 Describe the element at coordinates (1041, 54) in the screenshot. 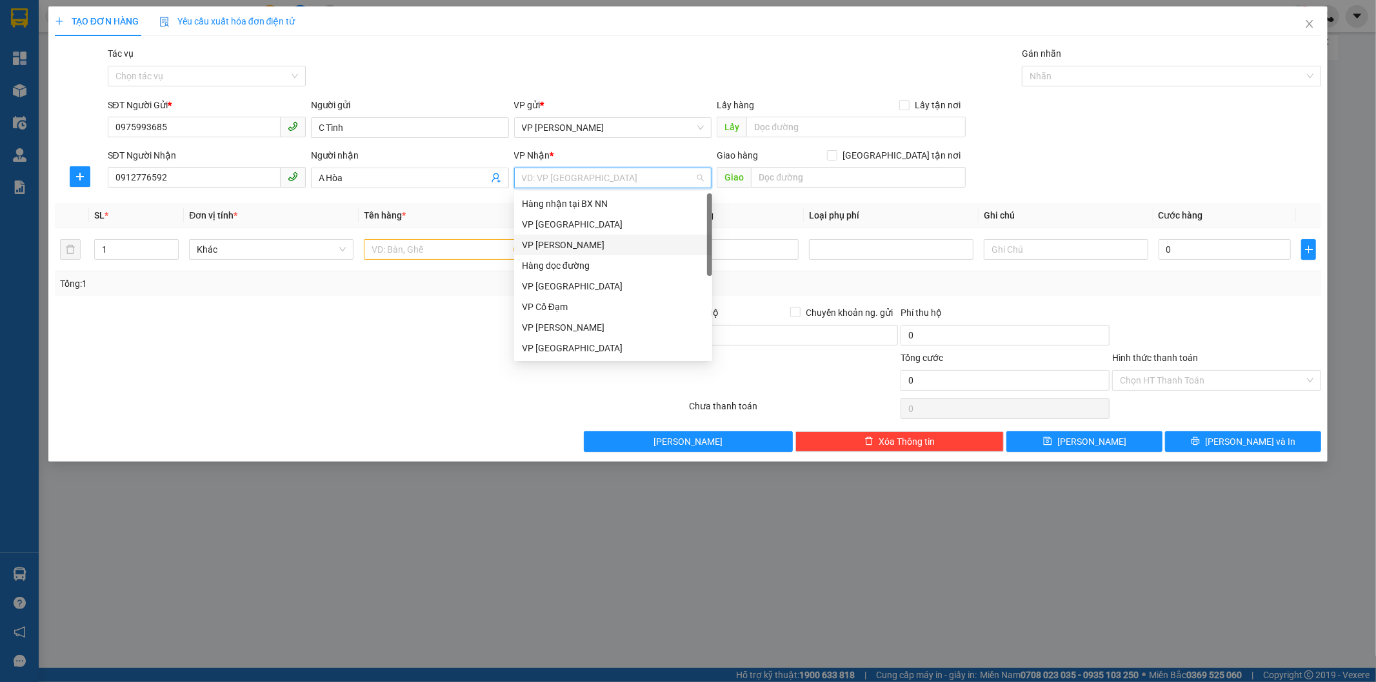

I see `label: Gán nhãn` at that location.